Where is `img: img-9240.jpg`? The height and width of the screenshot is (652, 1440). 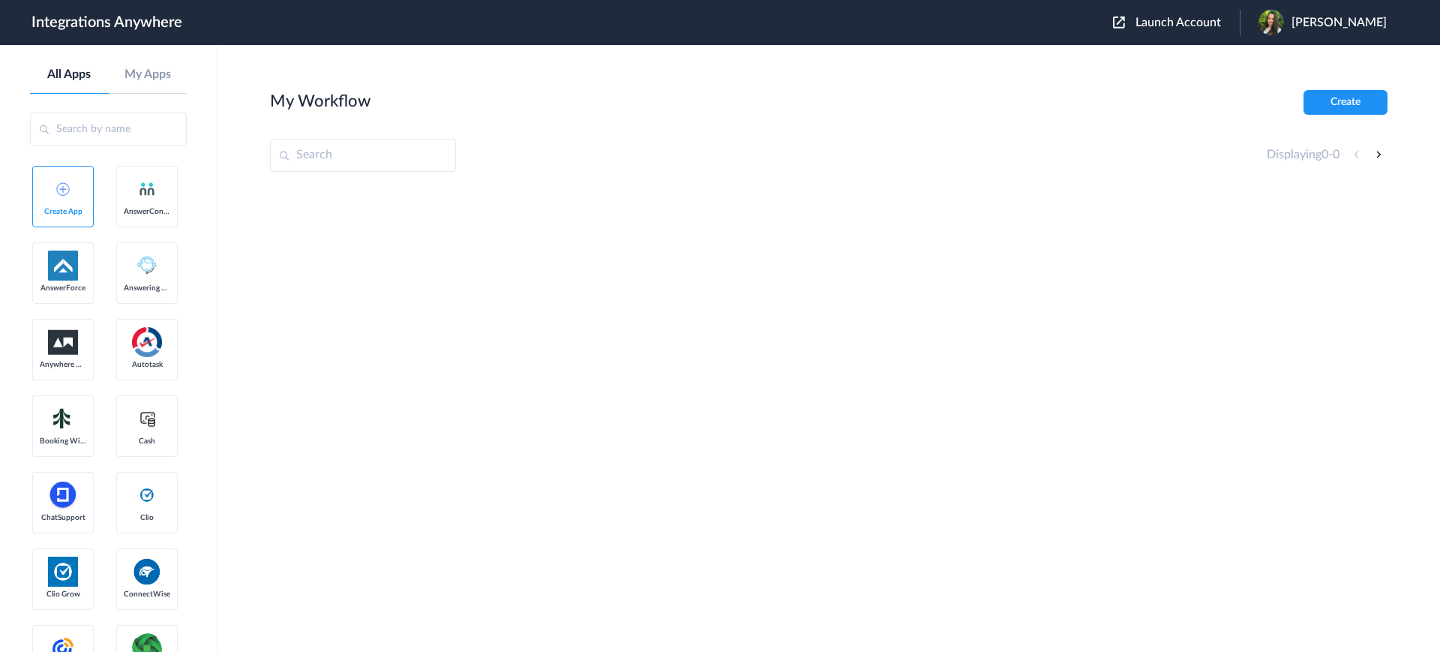 img: img-9240.jpg is located at coordinates (1271, 23).